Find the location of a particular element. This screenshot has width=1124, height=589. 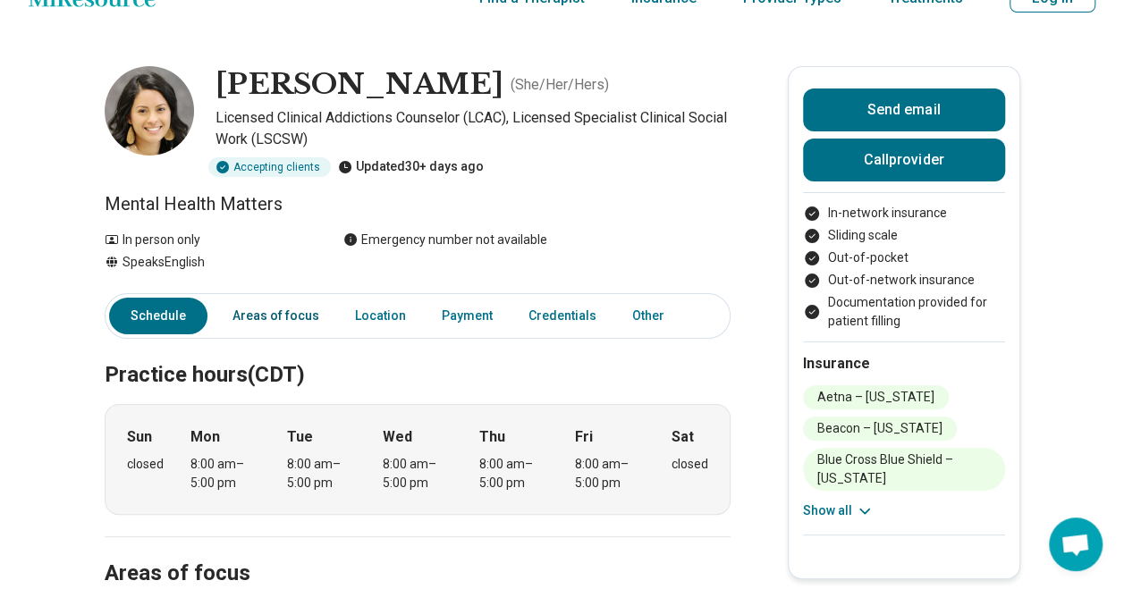

p: ( She/Her/Hers ) is located at coordinates (560, 85).